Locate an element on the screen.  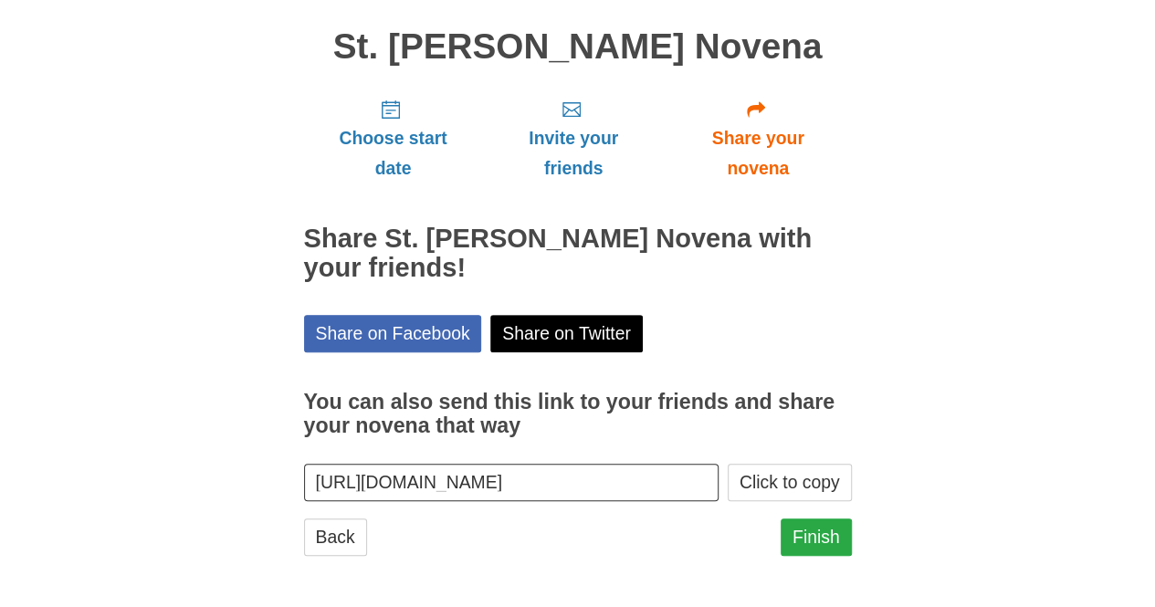
a: Finish is located at coordinates (816, 537).